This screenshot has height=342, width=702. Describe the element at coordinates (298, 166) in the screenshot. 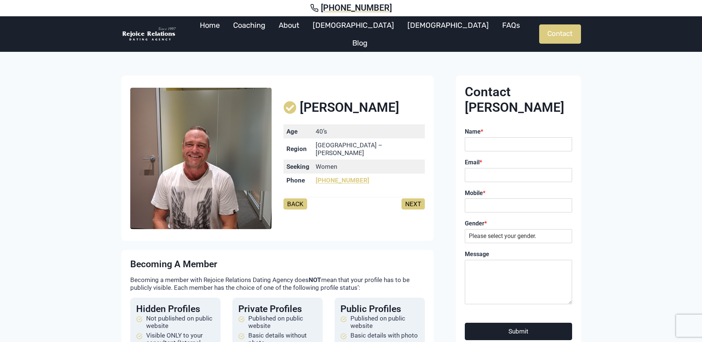

I see `strong: Seeking` at that location.